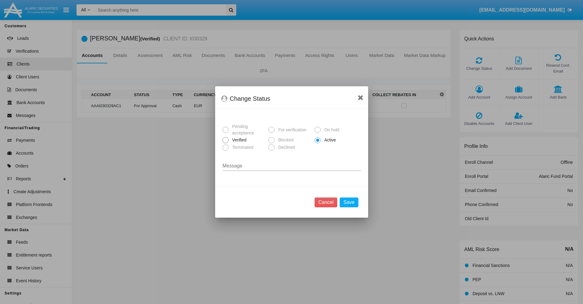  What do you see at coordinates (247, 130) in the screenshot?
I see `span: Pending acceptance` at bounding box center [247, 130].